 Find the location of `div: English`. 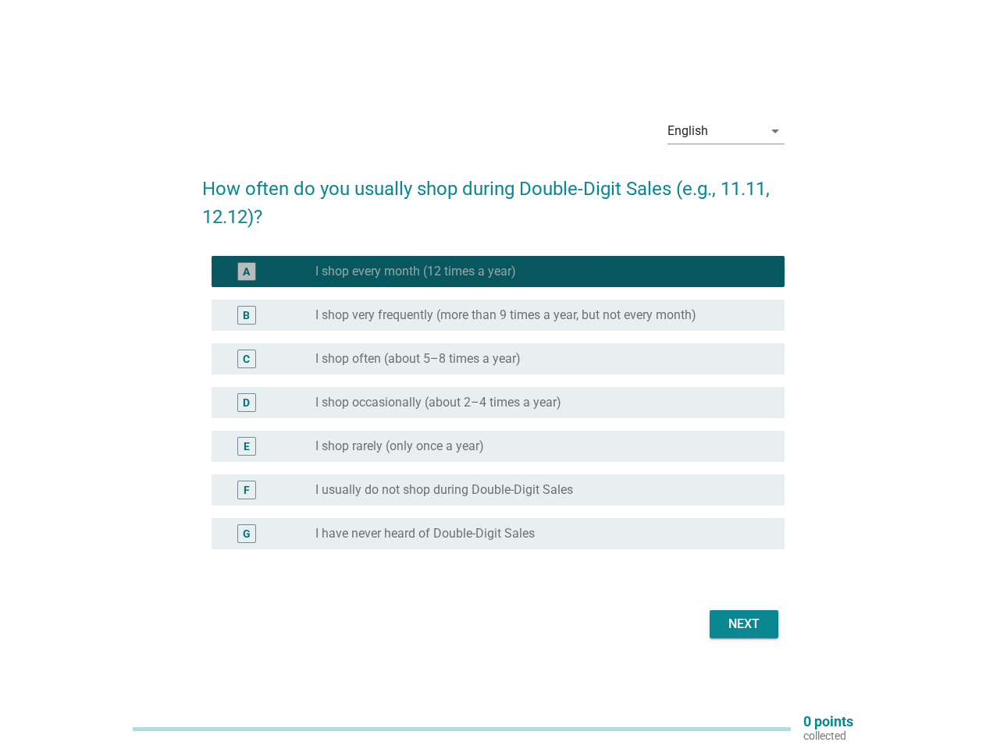

div: English is located at coordinates (688, 131).